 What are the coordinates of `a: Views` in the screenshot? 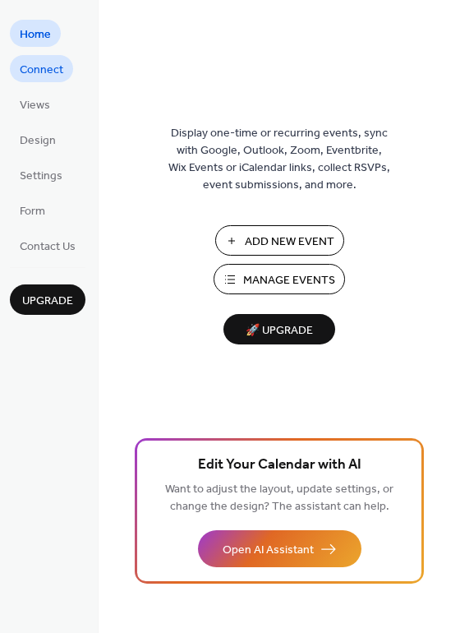 It's located at (35, 104).